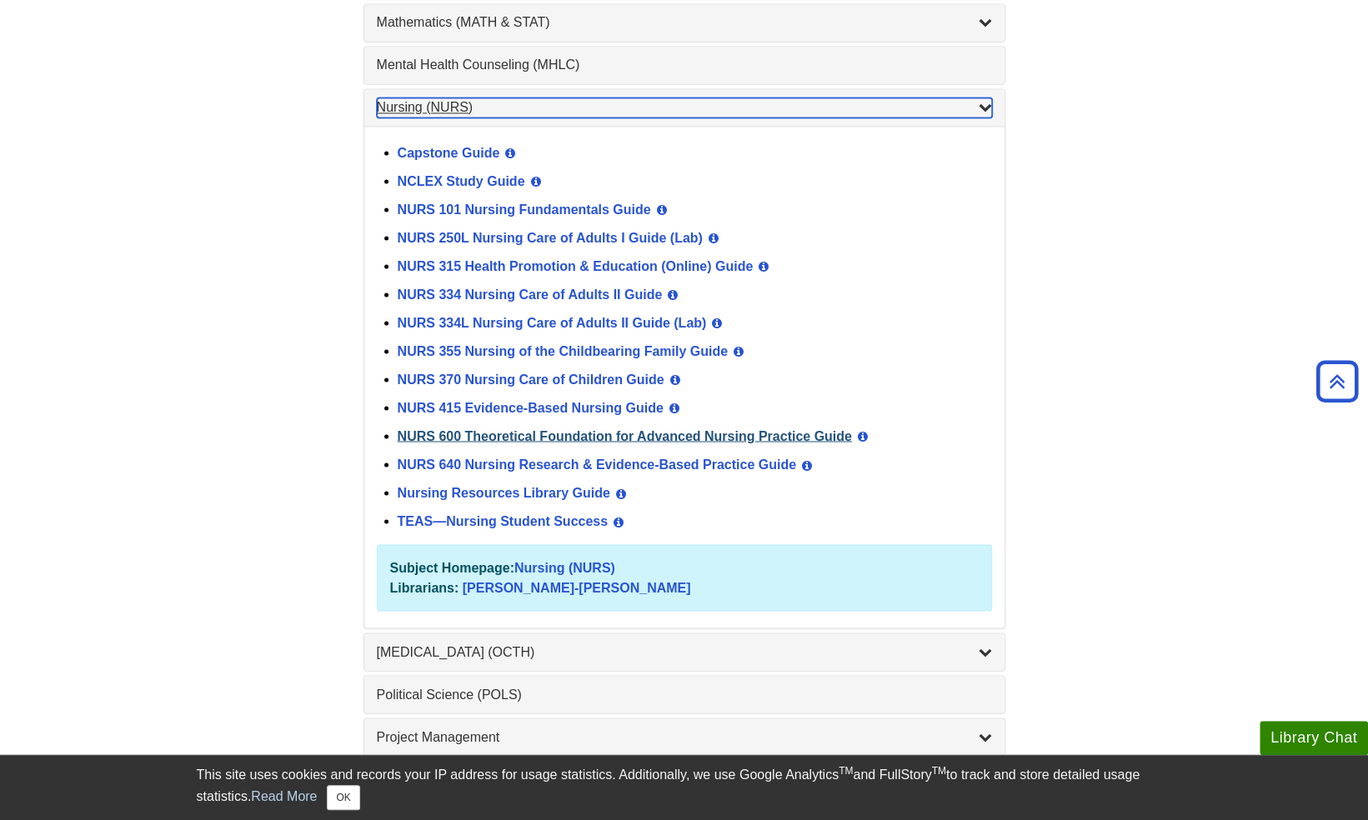 The width and height of the screenshot is (1368, 820). Describe the element at coordinates (448, 152) in the screenshot. I see `a: Capstone Guide` at that location.